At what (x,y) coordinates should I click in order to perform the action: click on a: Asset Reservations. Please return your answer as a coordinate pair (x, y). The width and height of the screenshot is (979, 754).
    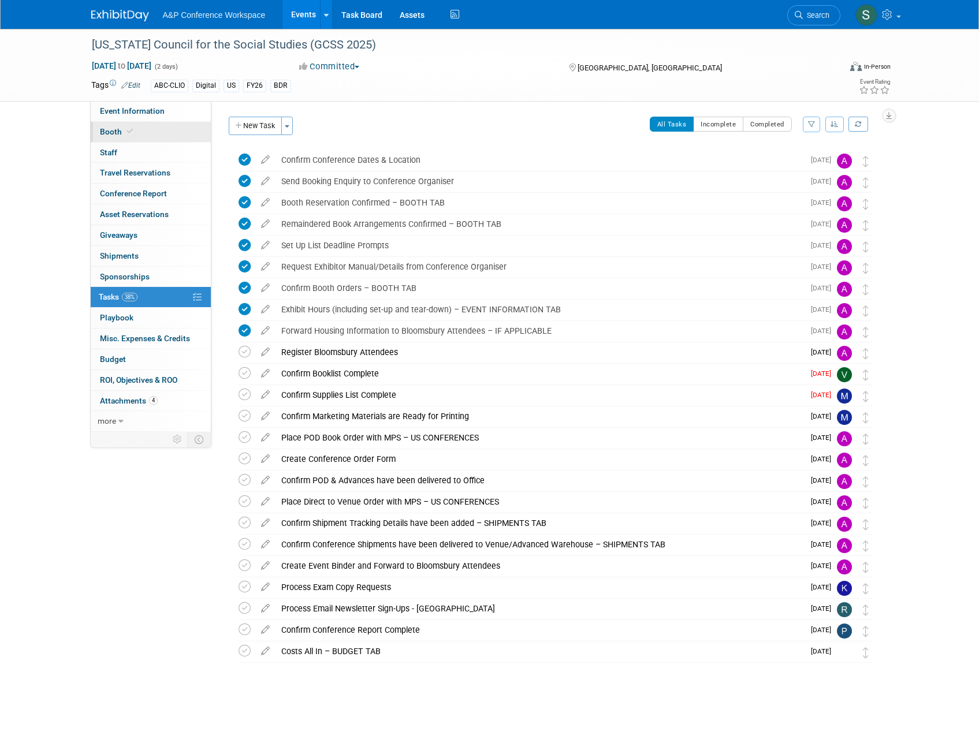
    Looking at the image, I should click on (151, 214).